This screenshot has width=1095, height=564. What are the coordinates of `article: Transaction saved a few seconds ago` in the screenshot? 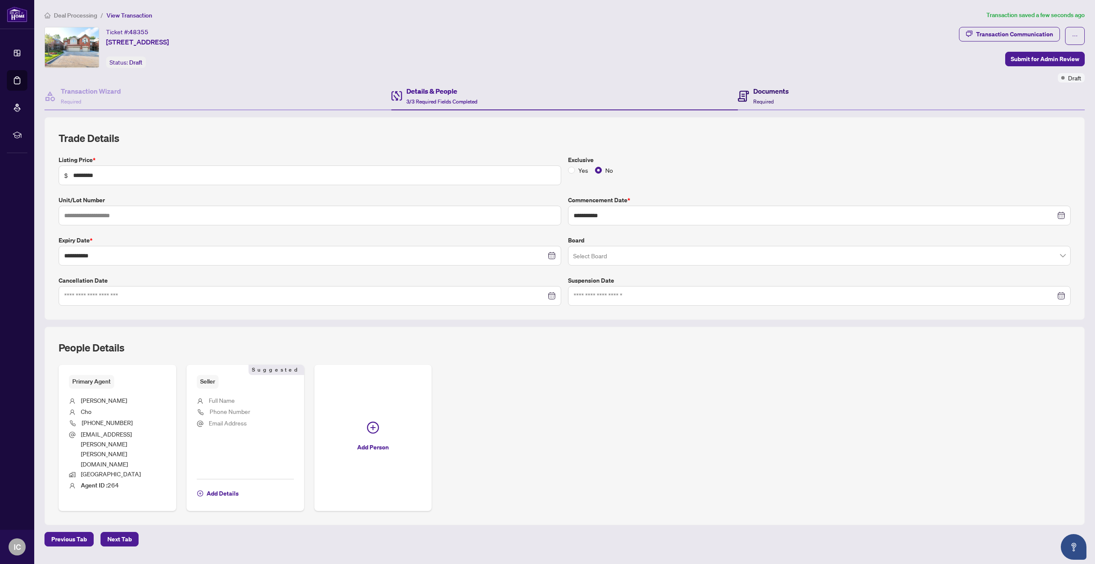 It's located at (1035, 15).